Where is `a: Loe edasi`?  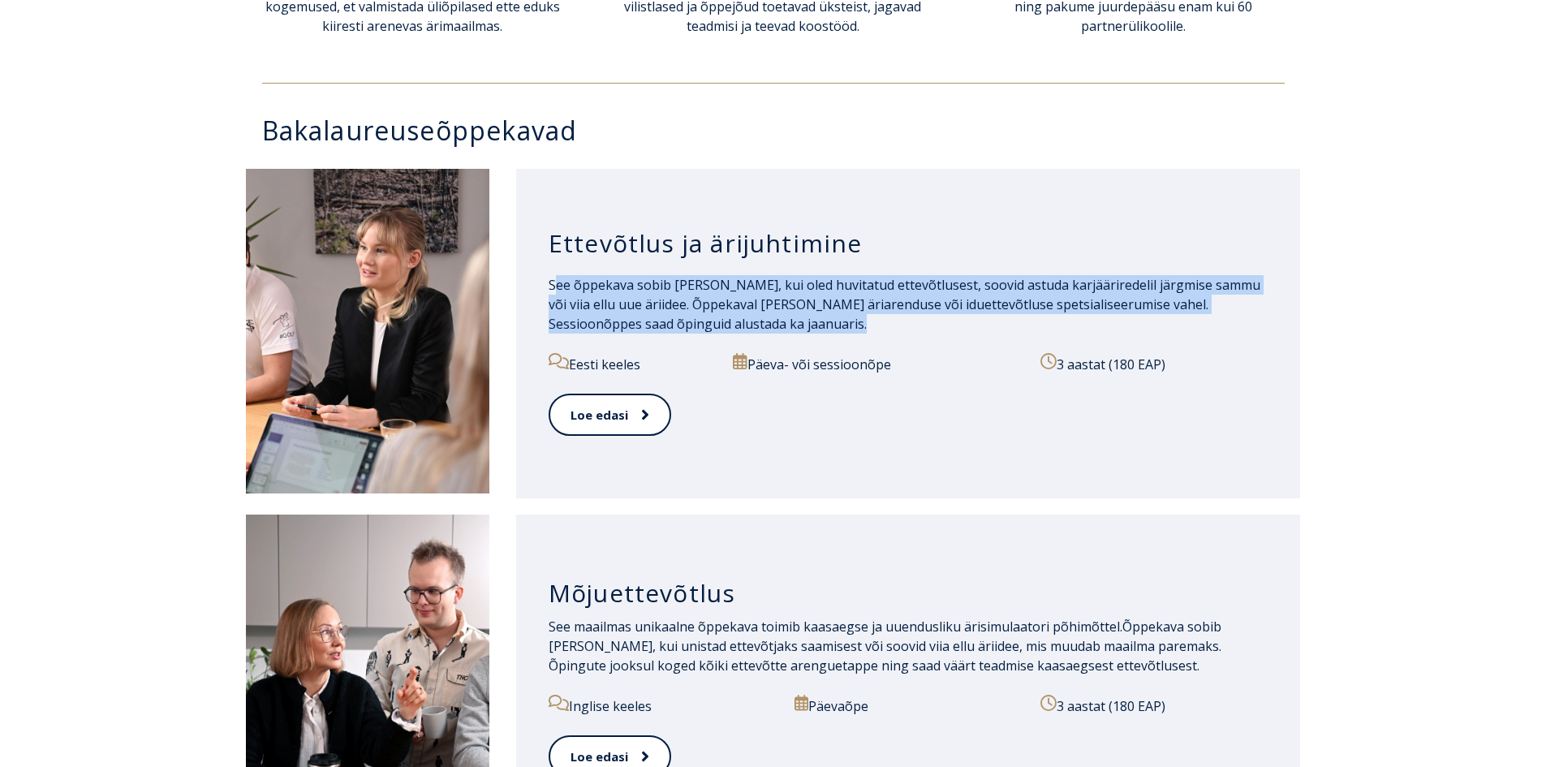
a: Loe edasi is located at coordinates (610, 415).